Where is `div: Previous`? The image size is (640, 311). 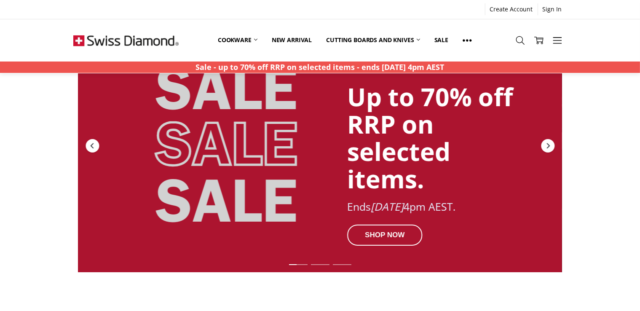 div: Previous is located at coordinates (92, 146).